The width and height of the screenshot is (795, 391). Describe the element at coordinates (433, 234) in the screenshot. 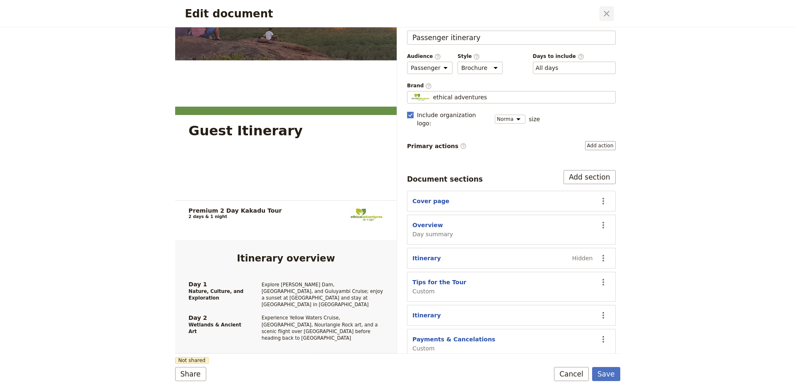

I see `span: Day summary` at that location.